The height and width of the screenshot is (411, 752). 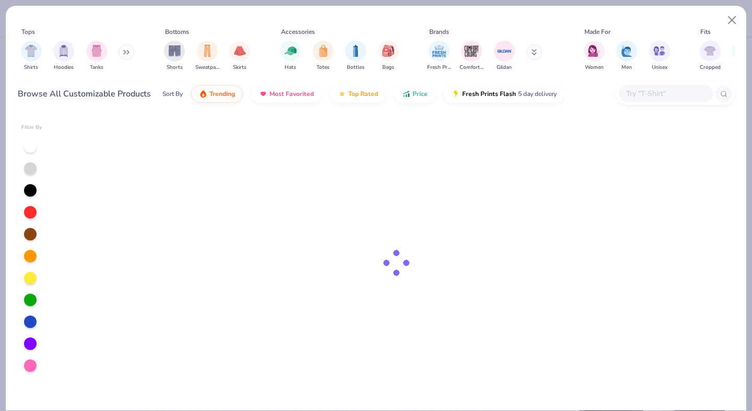 What do you see at coordinates (207, 56) in the screenshot?
I see `div: filter for Sweatpants` at bounding box center [207, 56].